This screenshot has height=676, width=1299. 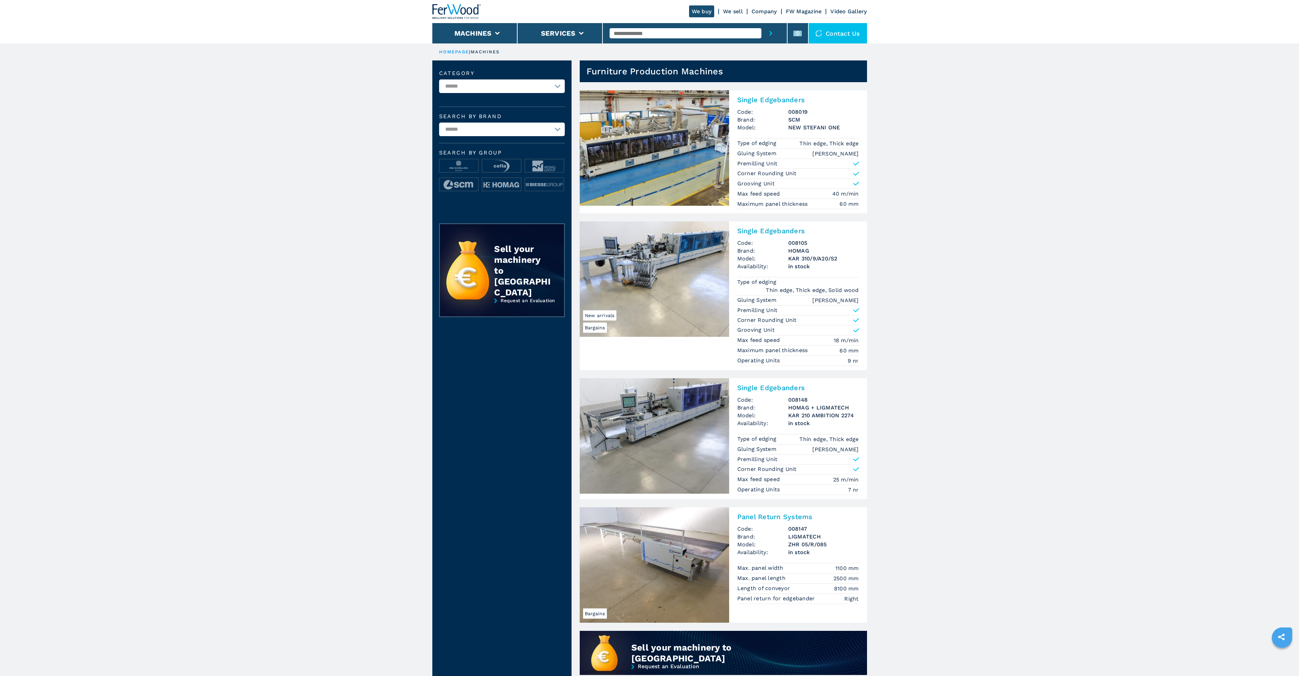 I want to click on h3: KAR 210 AMBITION 2274, so click(x=824, y=415).